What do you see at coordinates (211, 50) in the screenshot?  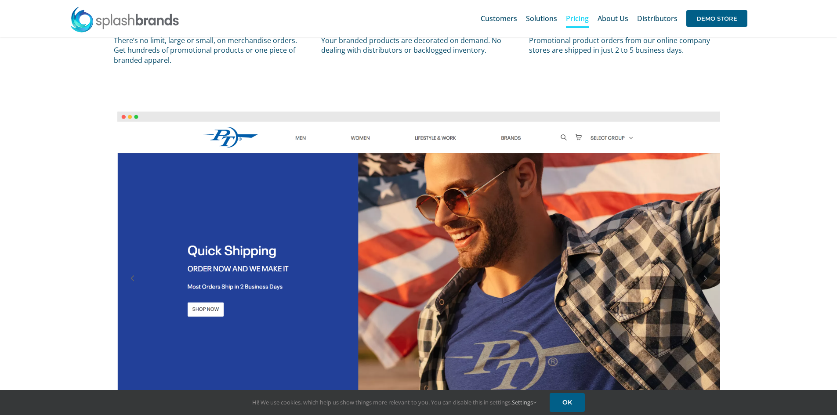 I see `p: There’s no limit, large or small, on merchandise orders. Get hundreds of promotional products or ...` at bounding box center [211, 50].